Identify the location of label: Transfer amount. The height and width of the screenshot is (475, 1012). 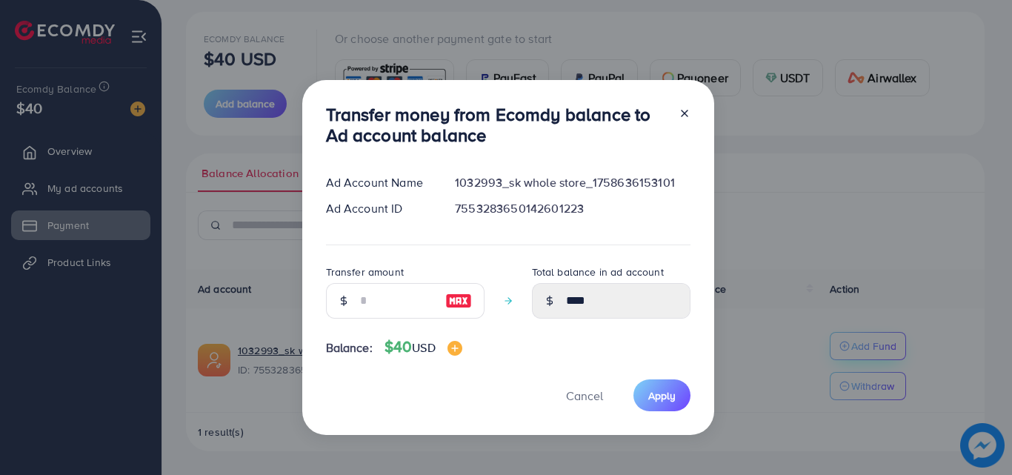
(365, 272).